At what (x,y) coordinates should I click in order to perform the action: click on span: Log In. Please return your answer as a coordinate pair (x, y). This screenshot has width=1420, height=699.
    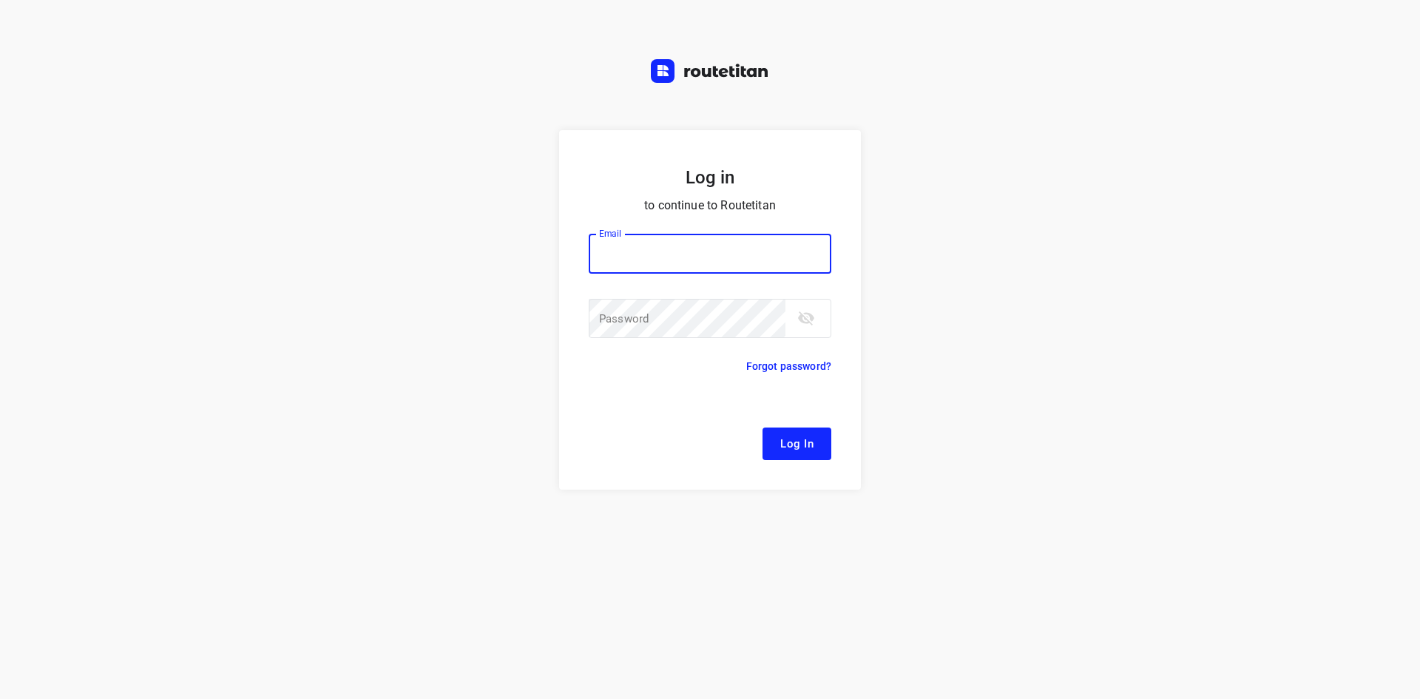
    Looking at the image, I should click on (797, 444).